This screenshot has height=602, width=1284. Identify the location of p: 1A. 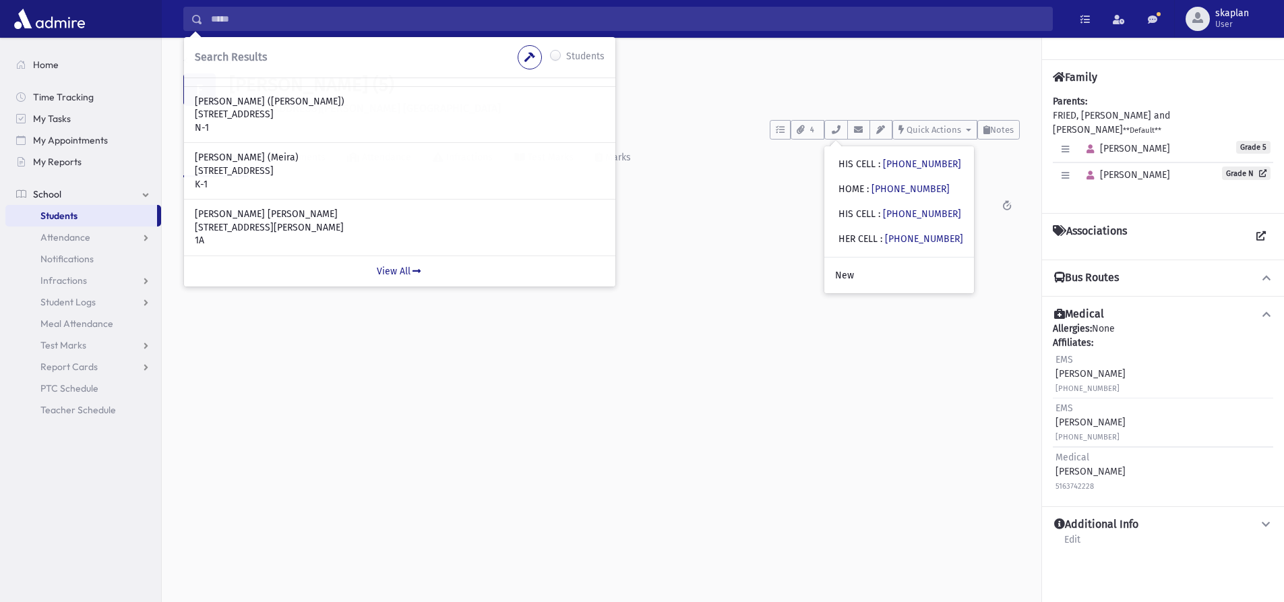
(400, 241).